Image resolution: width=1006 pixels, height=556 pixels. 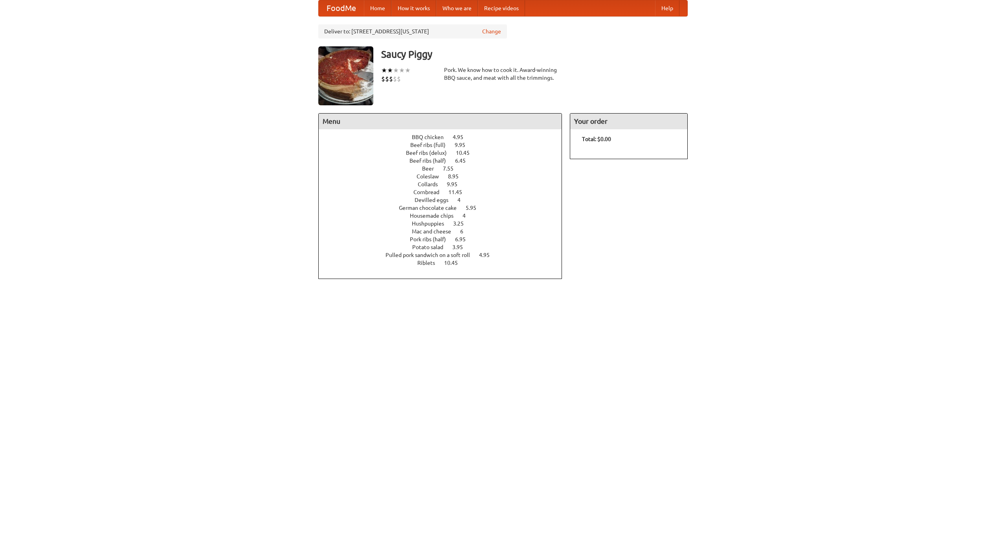 What do you see at coordinates (432, 169) in the screenshot?
I see `span: Beer` at bounding box center [432, 169].